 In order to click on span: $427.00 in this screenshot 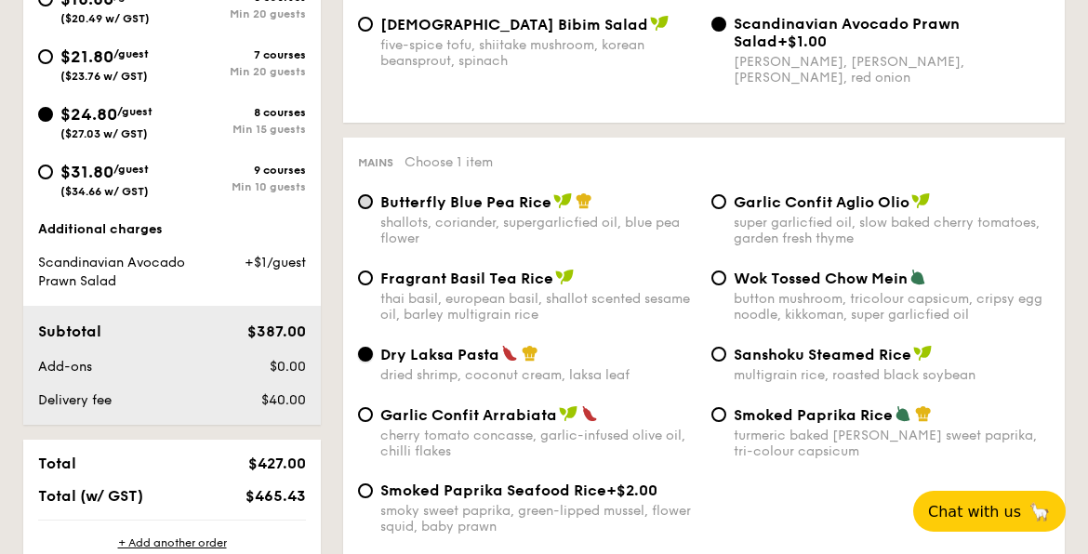, I will do `click(277, 463)`.